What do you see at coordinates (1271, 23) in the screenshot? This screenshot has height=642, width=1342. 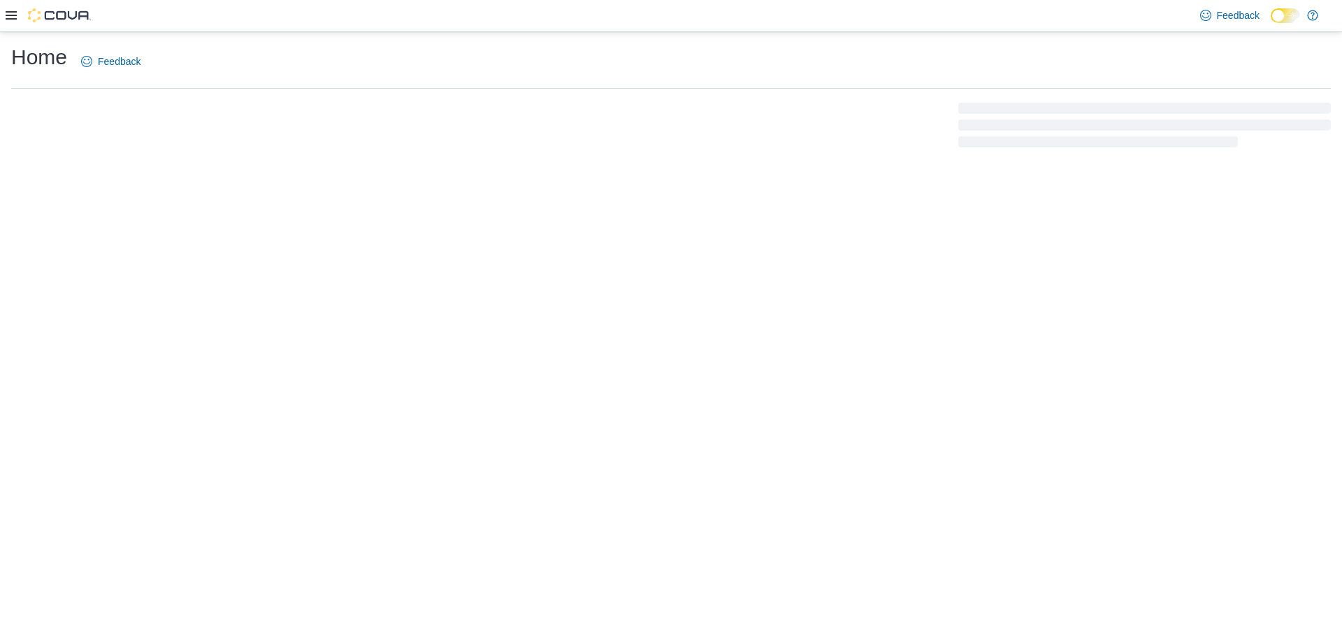 I see `span: Dark Mode` at bounding box center [1271, 23].